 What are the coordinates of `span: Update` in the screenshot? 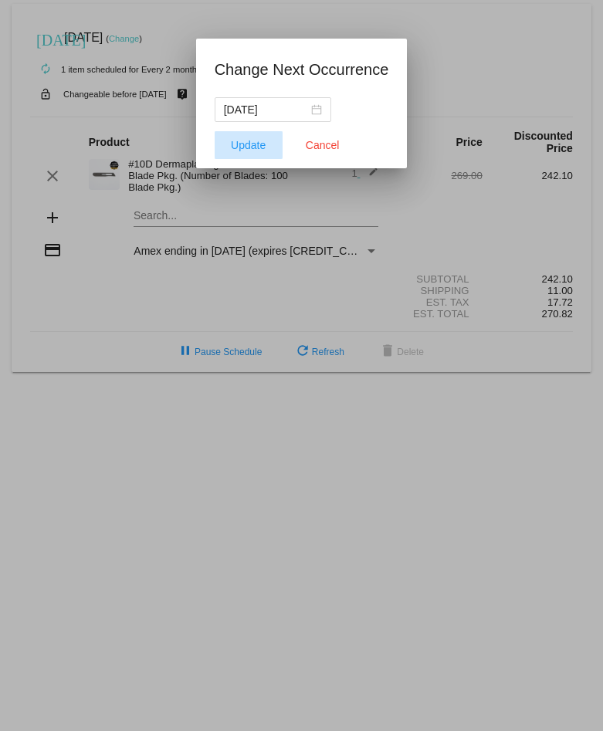 It's located at (248, 145).